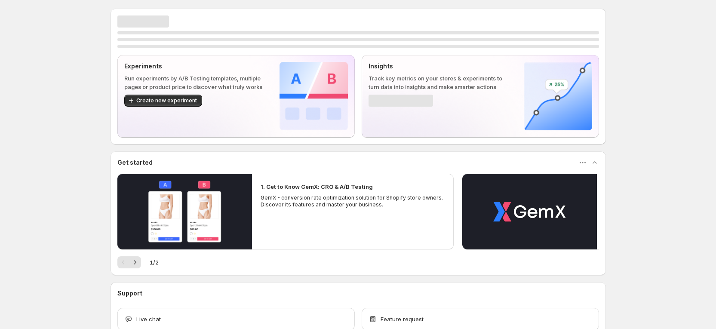 The width and height of the screenshot is (716, 329). What do you see at coordinates (439, 83) in the screenshot?
I see `p: Track key metrics on your stores & experiments to turn data into insights and make smarter actions` at bounding box center [439, 83].